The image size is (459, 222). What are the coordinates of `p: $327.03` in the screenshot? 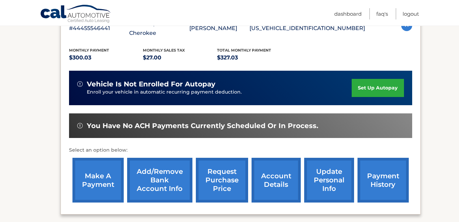 It's located at (254, 58).